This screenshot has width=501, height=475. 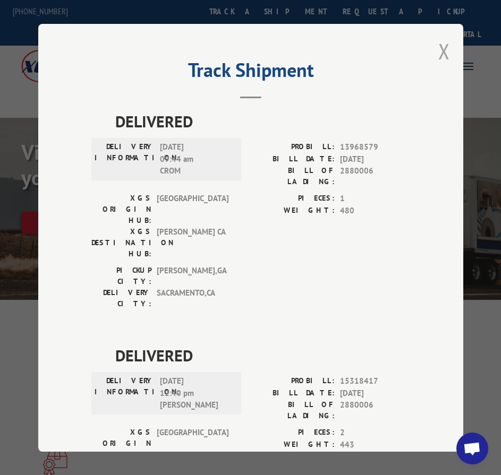 I want to click on span: 15318417, so click(x=375, y=381).